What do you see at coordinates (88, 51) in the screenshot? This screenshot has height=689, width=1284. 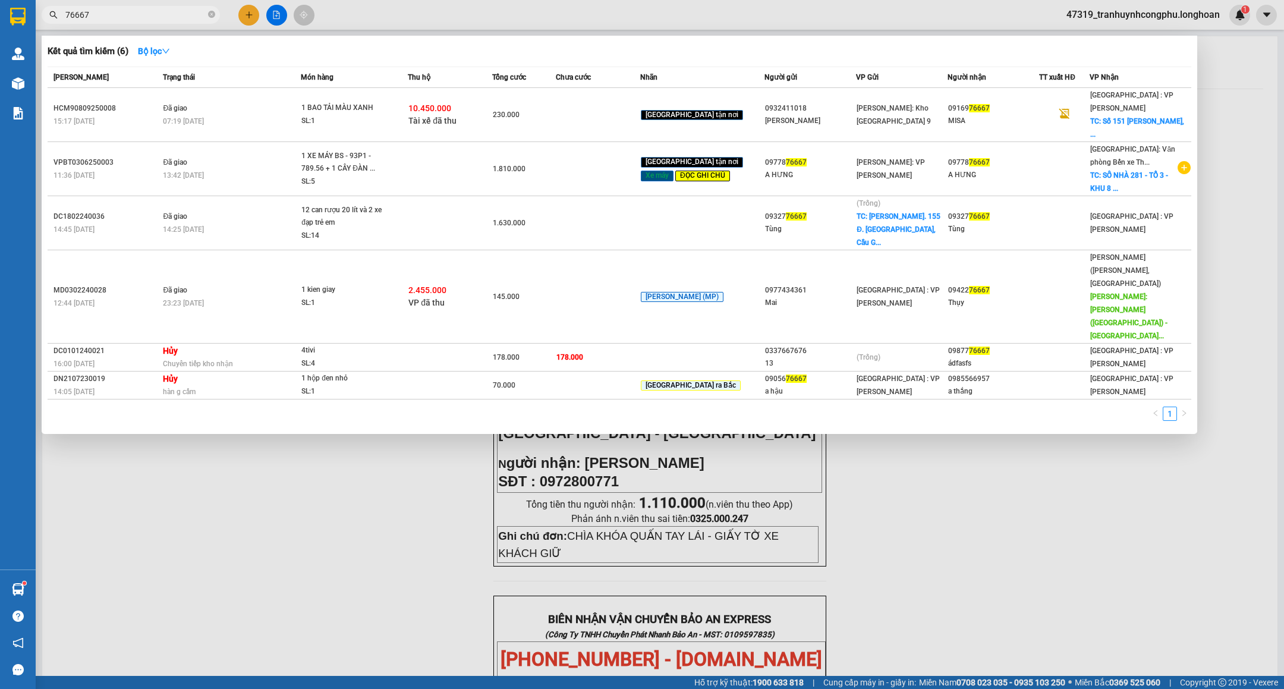 I see `h3: Kết quả tìm kiếm ( 6 )` at bounding box center [88, 51].